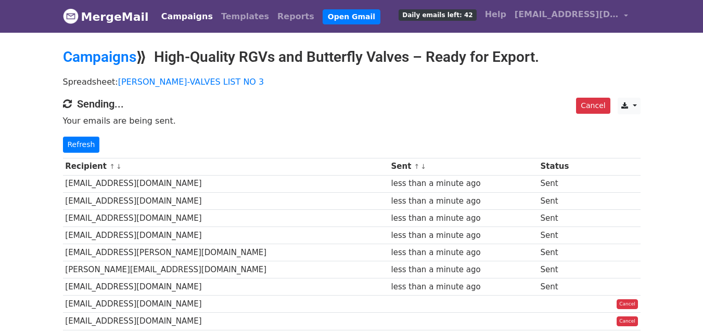 The height and width of the screenshot is (333, 703). I want to click on p: Spreadsheet:, so click(352, 82).